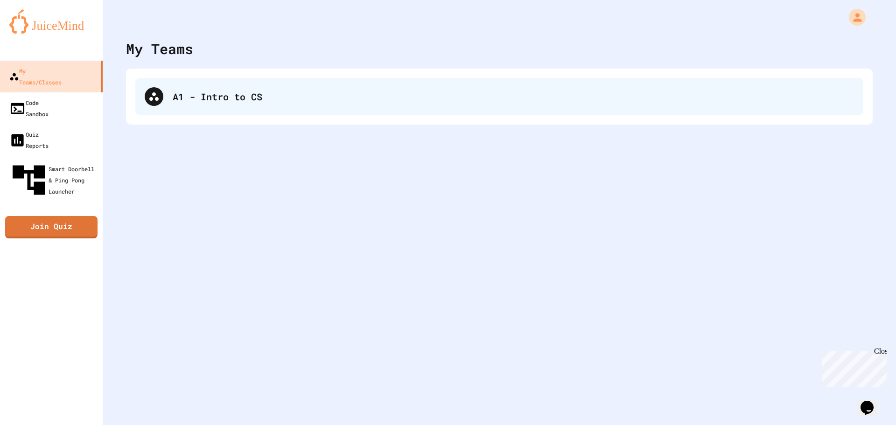  I want to click on div: Quiz Reports, so click(29, 140).